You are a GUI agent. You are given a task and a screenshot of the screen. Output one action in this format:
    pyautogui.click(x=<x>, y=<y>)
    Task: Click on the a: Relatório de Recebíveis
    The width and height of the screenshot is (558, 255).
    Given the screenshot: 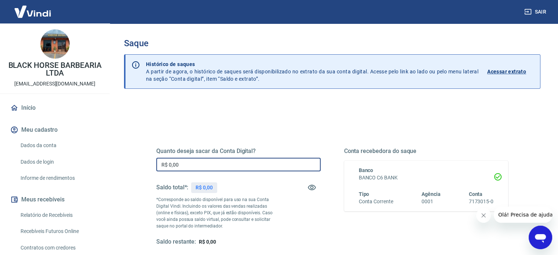 What is the action you would take?
    pyautogui.click(x=59, y=215)
    